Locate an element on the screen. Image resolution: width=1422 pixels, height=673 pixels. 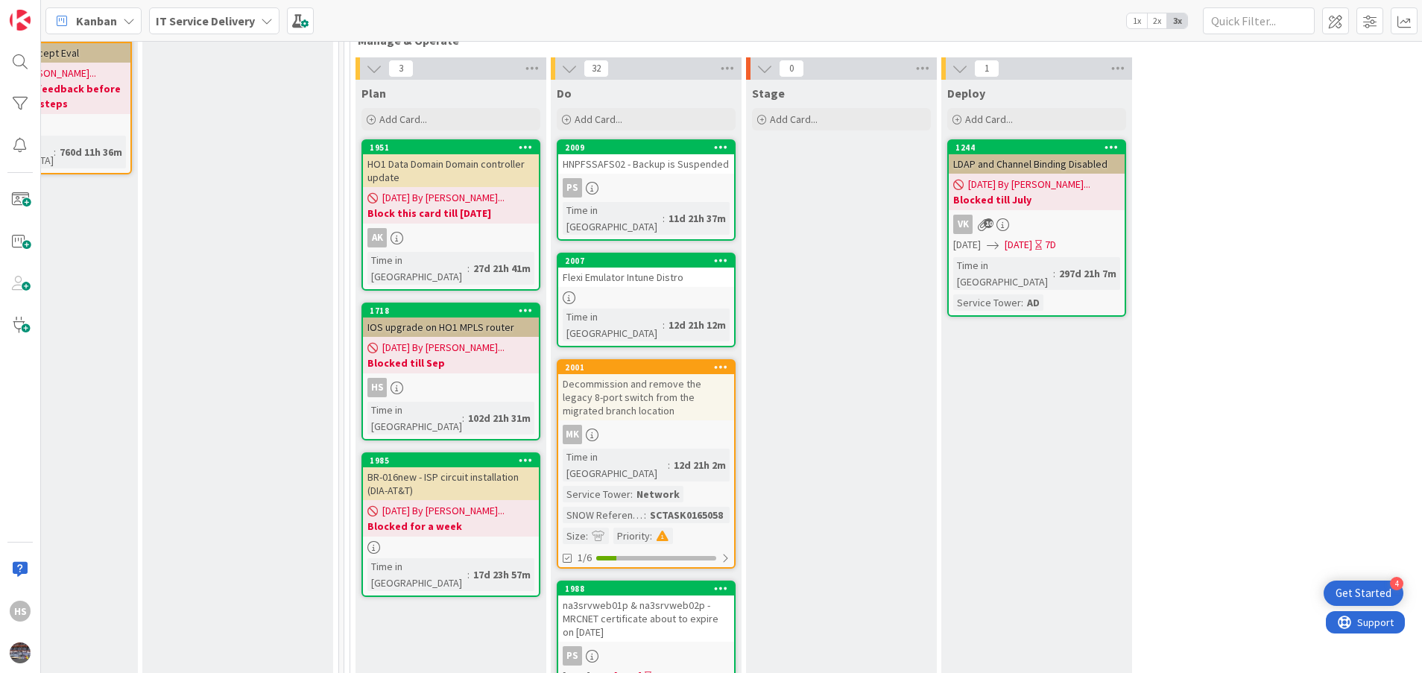
div: 102d 21h 31m is located at coordinates (499, 418).